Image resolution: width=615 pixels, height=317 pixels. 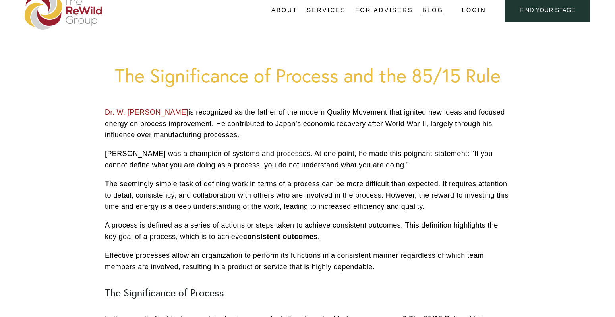 What do you see at coordinates (308, 261) in the screenshot?
I see `p: Effective processes allow an organization to perform its functions in a consistent manner regardl...` at bounding box center [308, 261].